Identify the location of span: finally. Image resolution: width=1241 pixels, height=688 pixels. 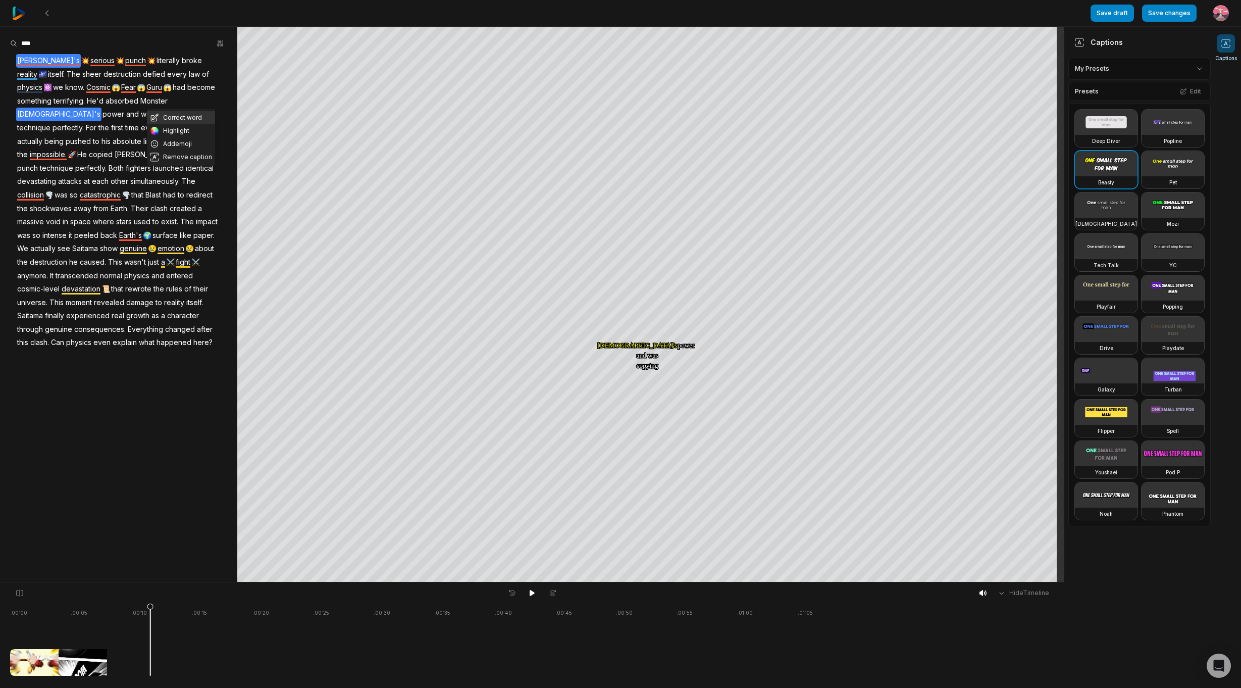
(55, 316).